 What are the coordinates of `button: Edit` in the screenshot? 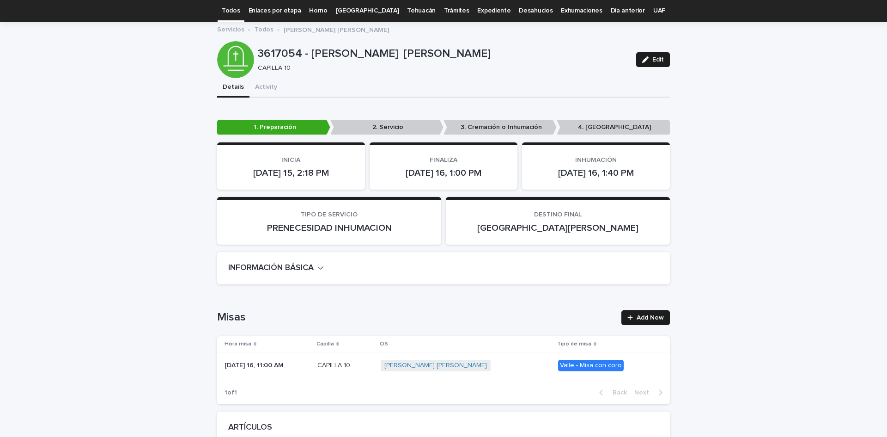 It's located at (653, 60).